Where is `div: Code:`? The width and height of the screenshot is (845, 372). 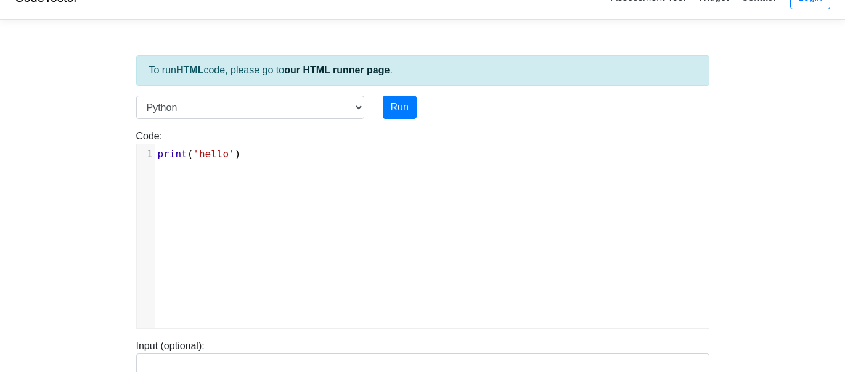 div: Code: is located at coordinates (423, 229).